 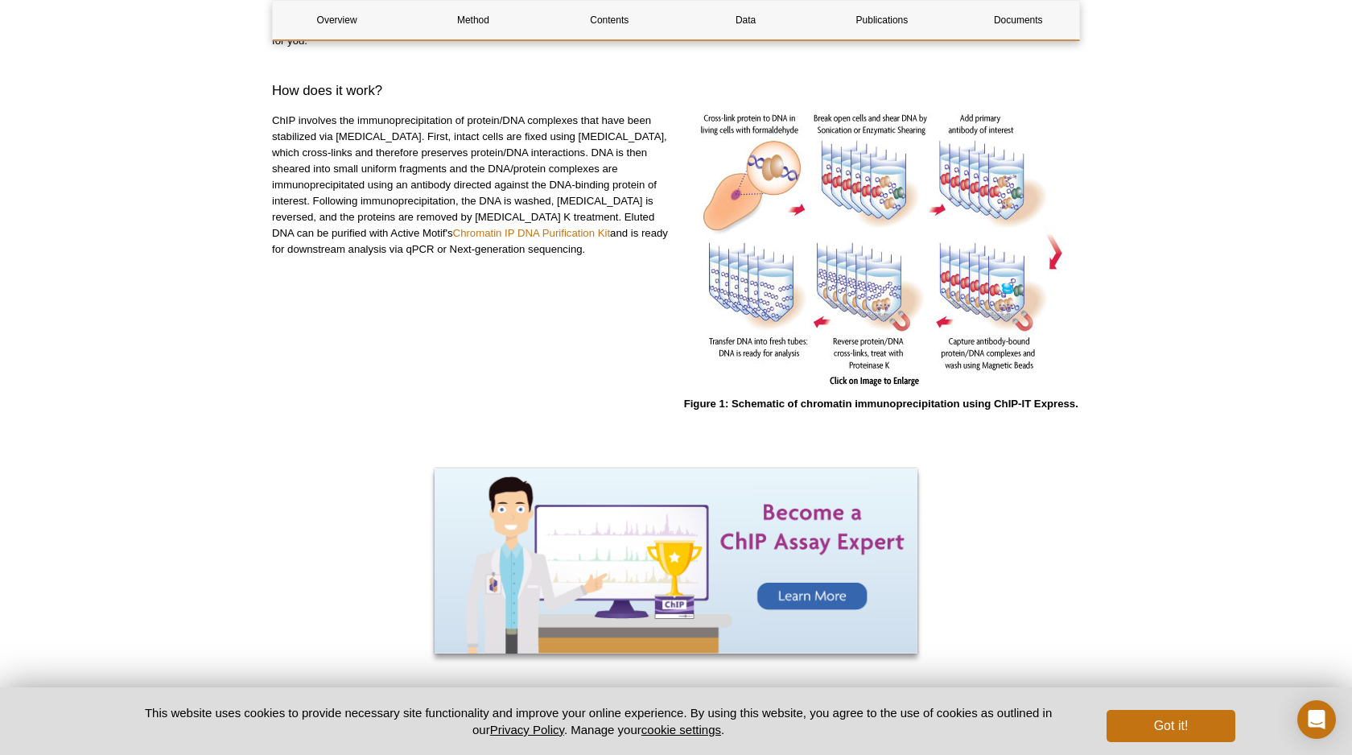 I want to click on h3: How does it work?, so click(x=676, y=91).